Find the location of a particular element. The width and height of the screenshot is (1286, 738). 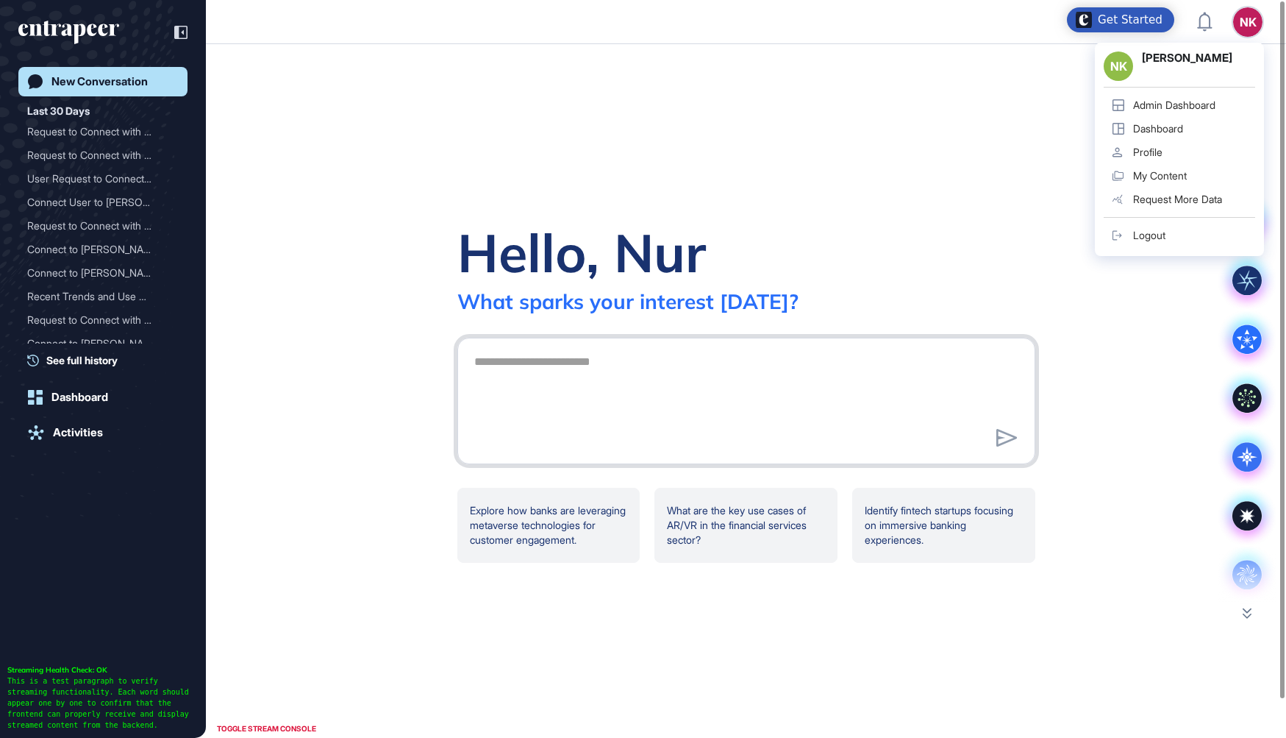

a: Activities is located at coordinates (103, 432).